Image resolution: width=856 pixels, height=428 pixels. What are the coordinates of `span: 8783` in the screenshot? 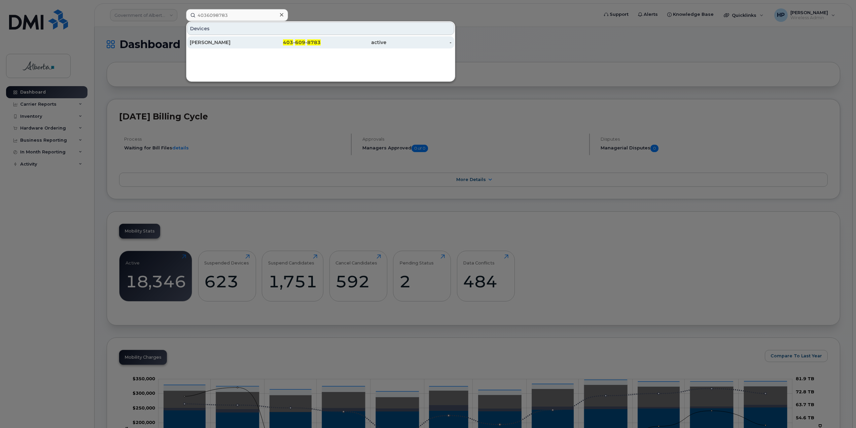 It's located at (314, 42).